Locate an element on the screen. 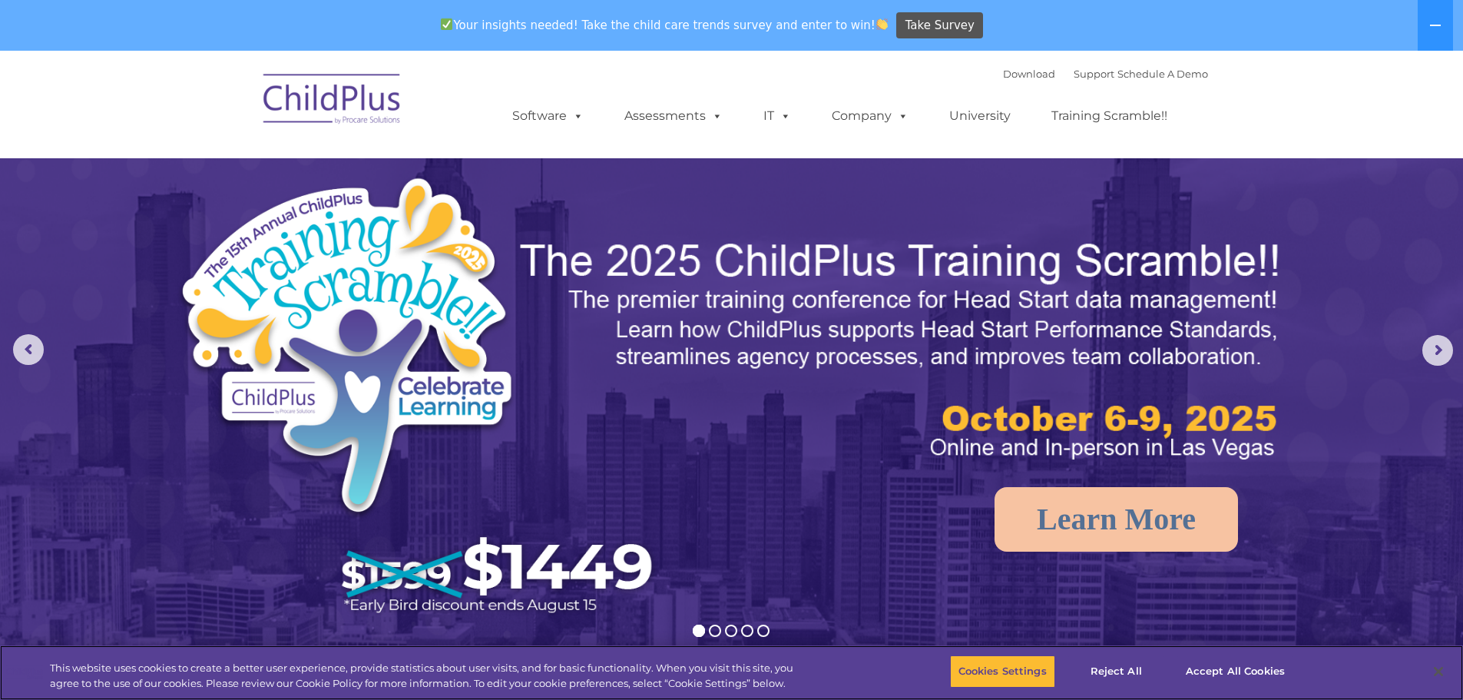 Image resolution: width=1463 pixels, height=700 pixels. a: Learn More is located at coordinates (1116, 519).